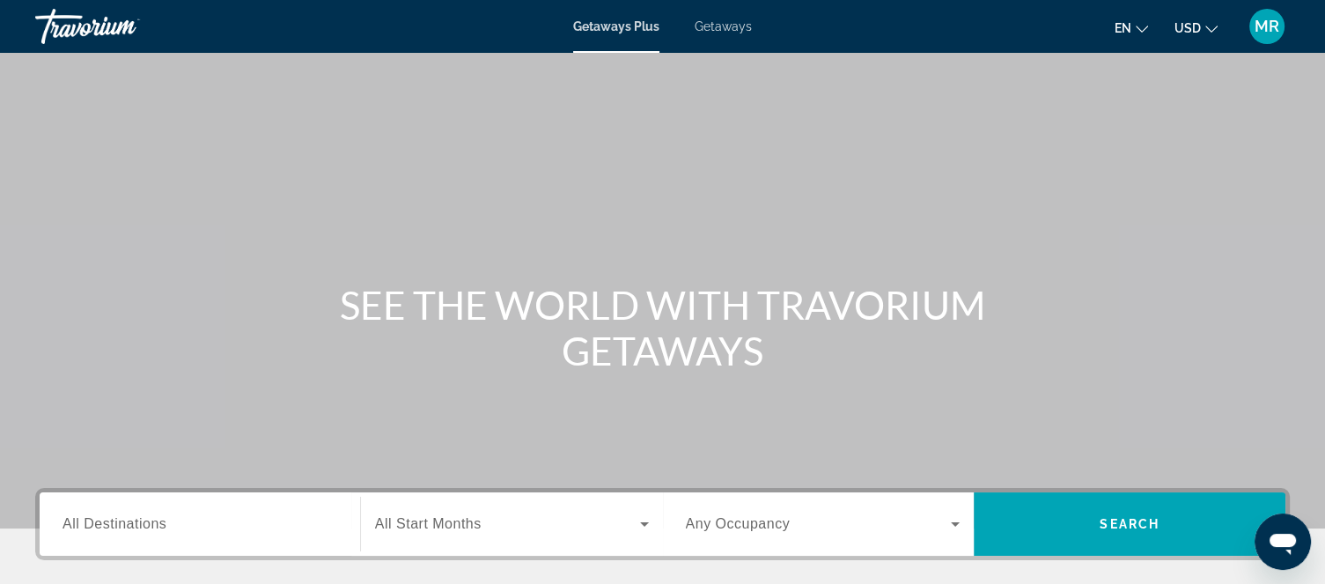  Describe the element at coordinates (428, 523) in the screenshot. I see `span: All Start Months` at that location.